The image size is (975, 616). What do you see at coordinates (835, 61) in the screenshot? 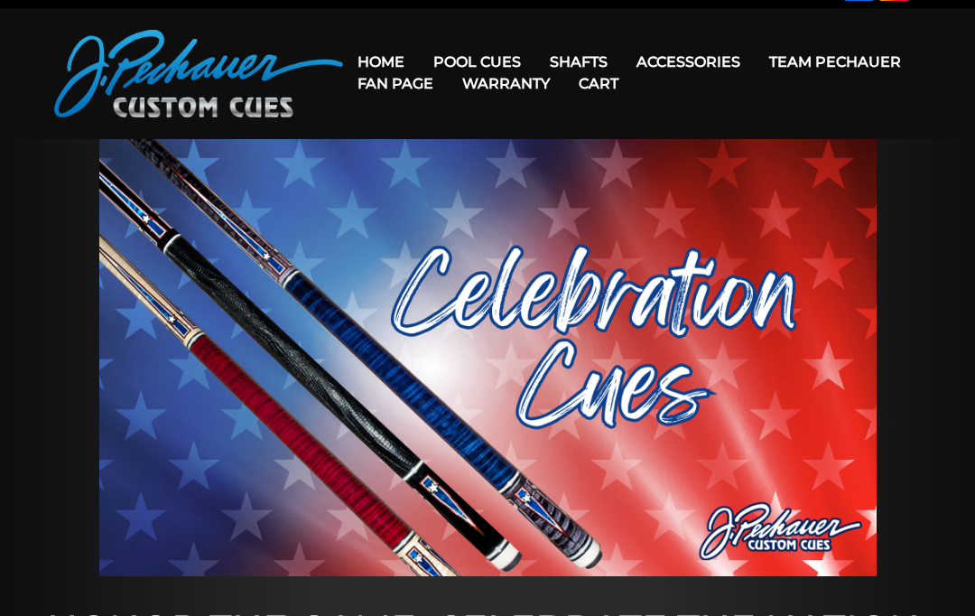
I see `a: Team Pechauer` at bounding box center [835, 61].